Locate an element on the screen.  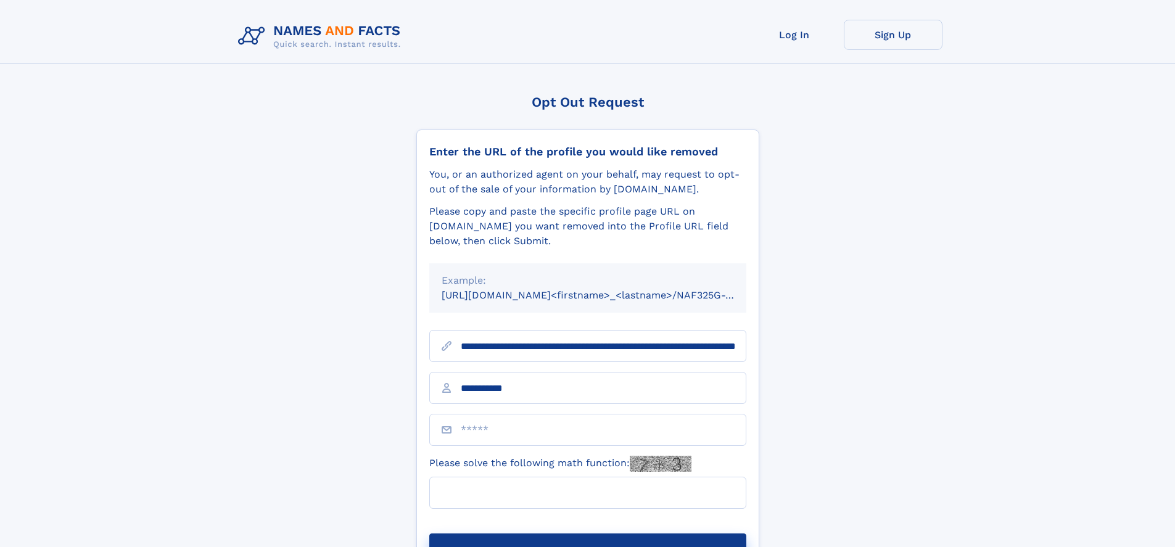
img: Logo Names and Facts is located at coordinates (322, 36).